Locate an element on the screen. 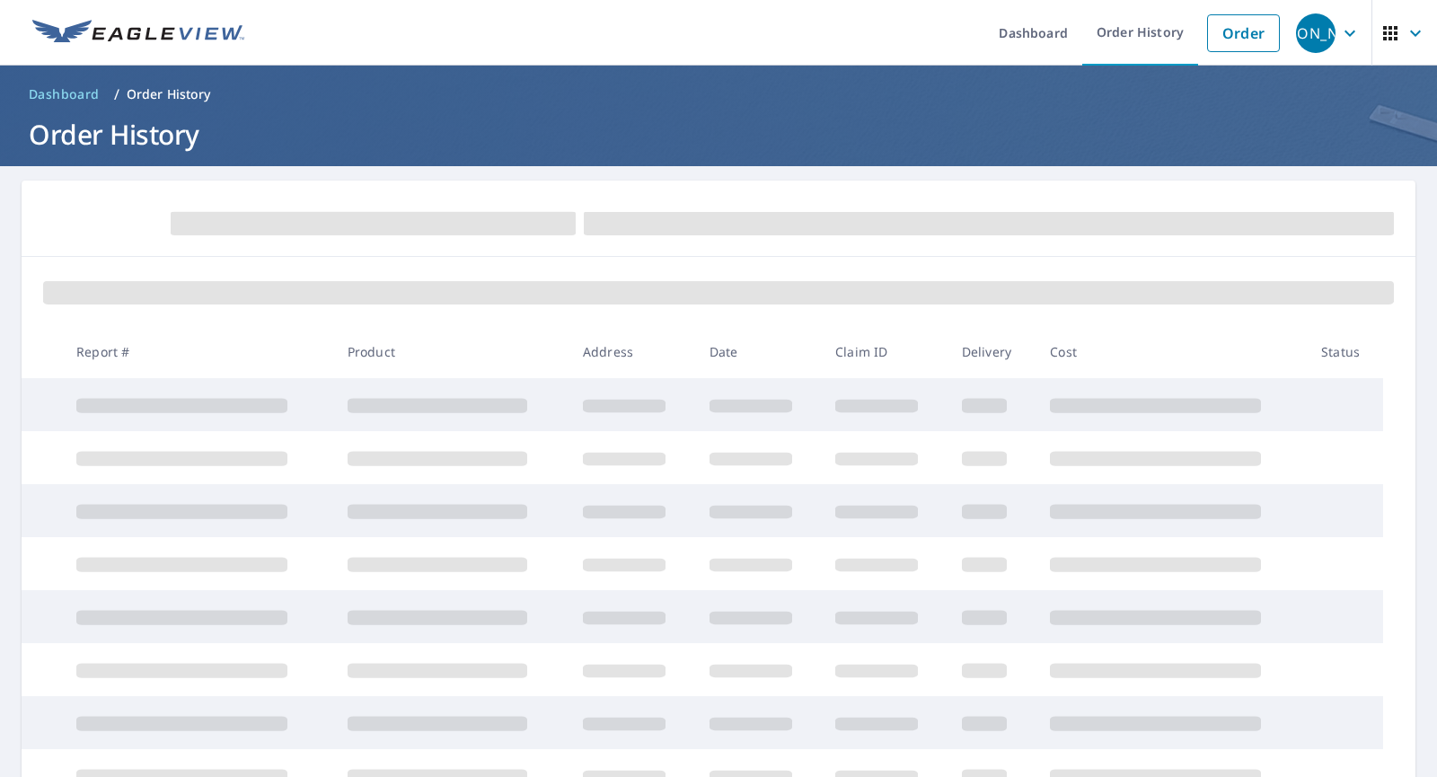 The height and width of the screenshot is (777, 1437). a: Order is located at coordinates (1243, 33).